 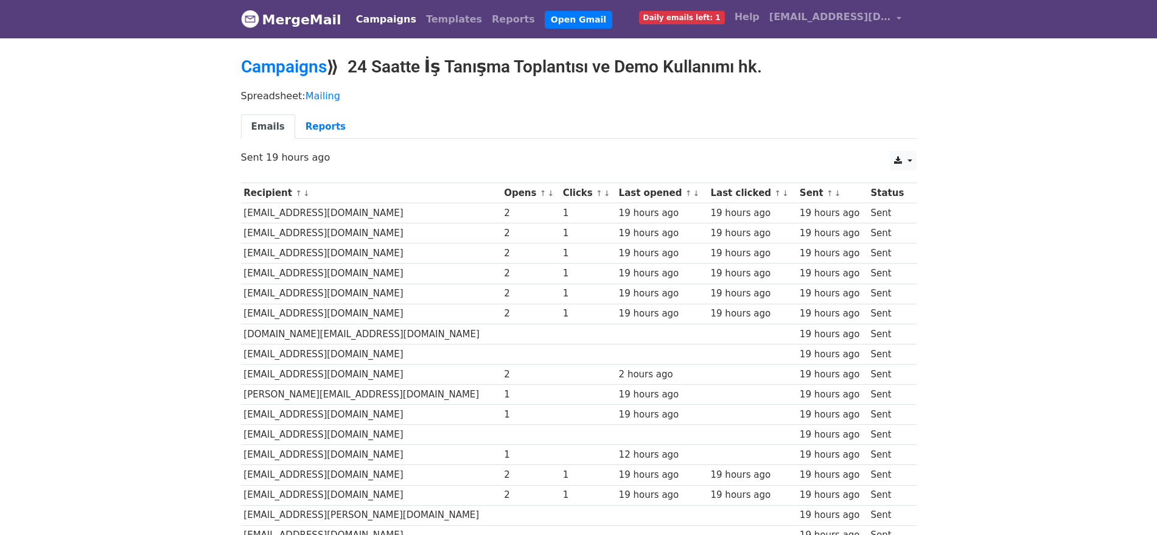 What do you see at coordinates (753, 193) in the screenshot?
I see `th: Last clicked` at bounding box center [753, 193].